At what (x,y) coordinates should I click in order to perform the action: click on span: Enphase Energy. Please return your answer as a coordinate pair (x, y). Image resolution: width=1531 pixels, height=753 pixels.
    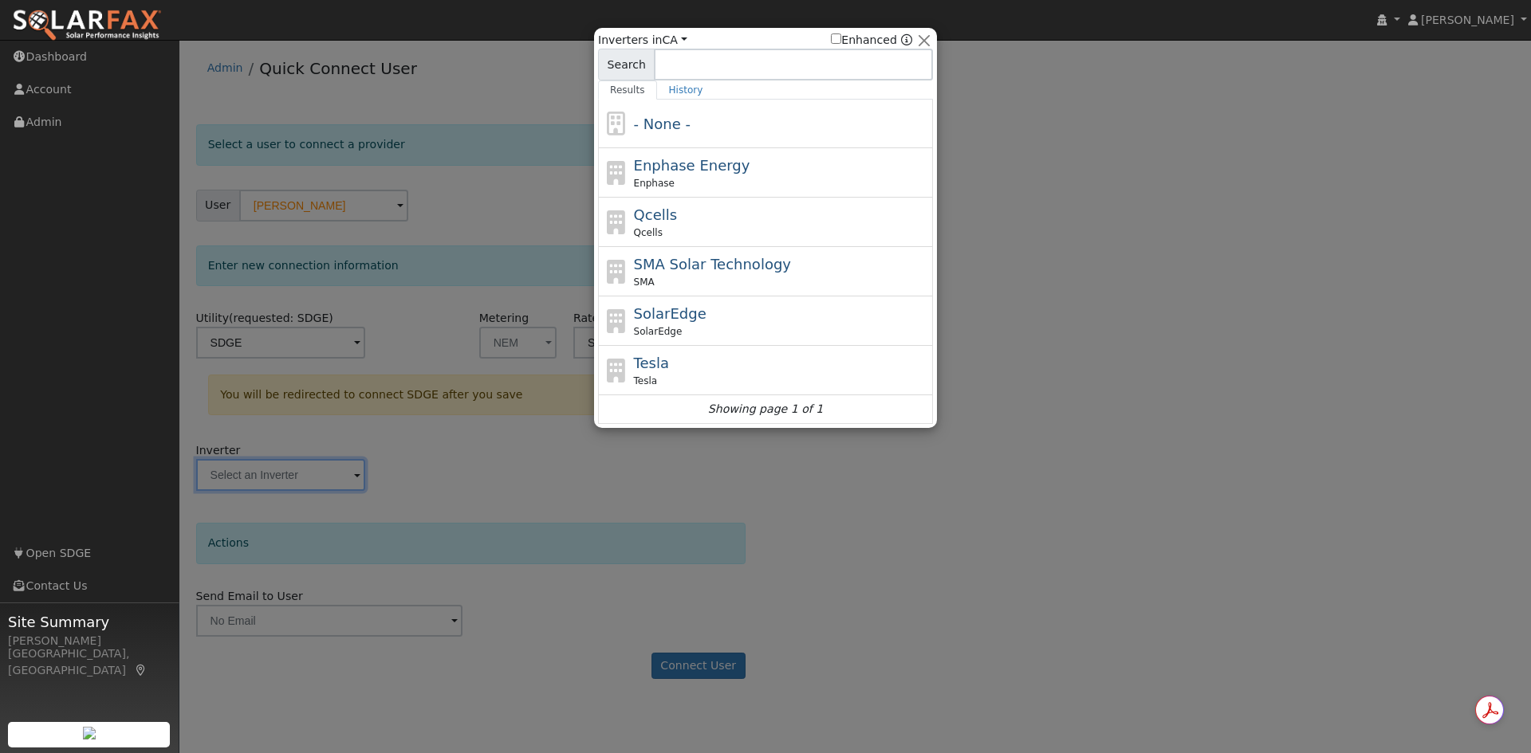
    Looking at the image, I should click on (692, 165).